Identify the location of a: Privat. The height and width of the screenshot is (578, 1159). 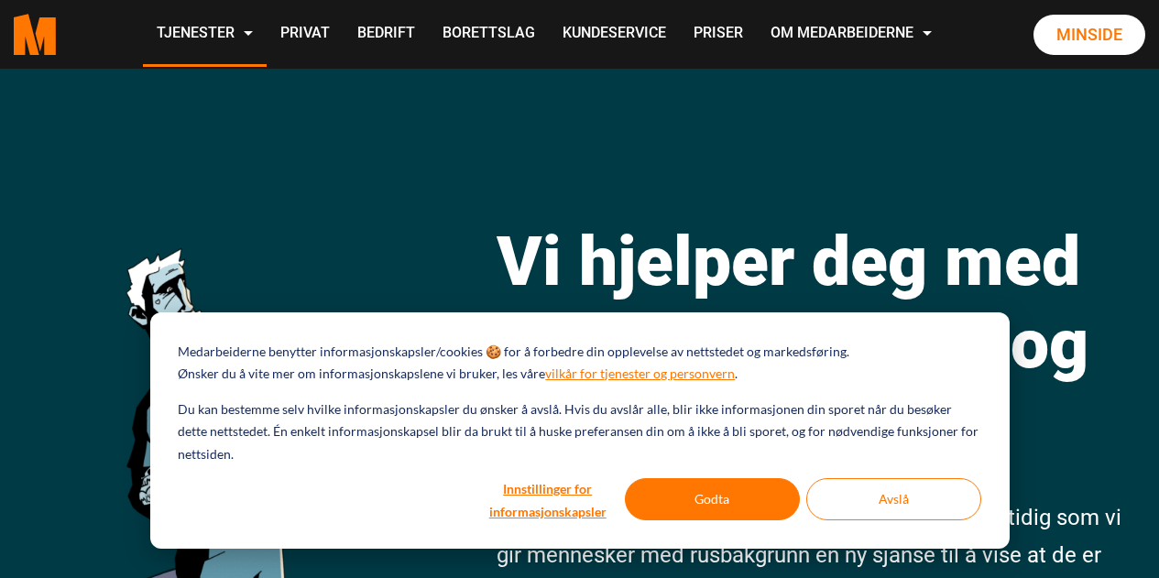
(305, 34).